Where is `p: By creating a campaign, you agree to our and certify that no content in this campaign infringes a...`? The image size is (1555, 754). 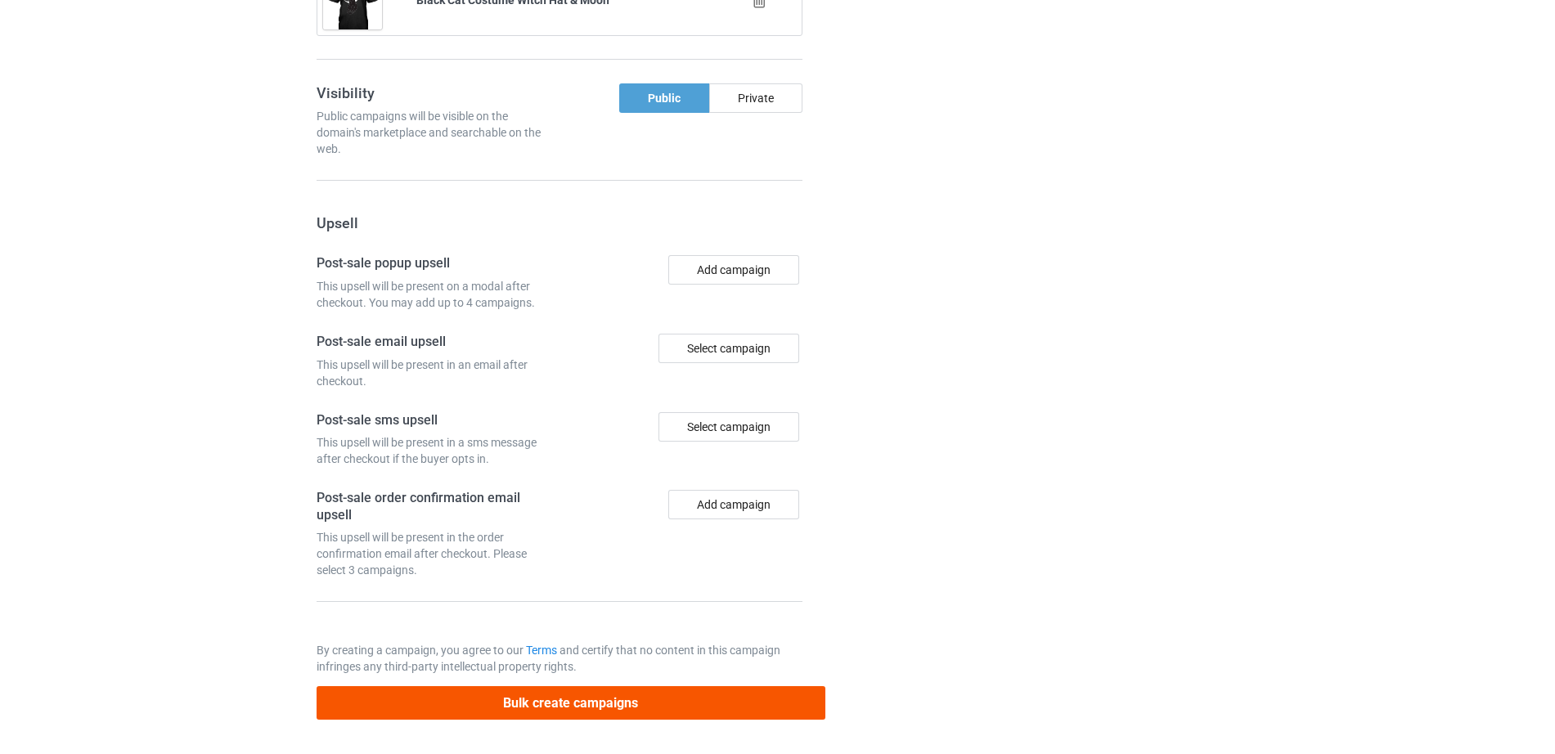 p: By creating a campaign, you agree to our and certify that no content in this campaign infringes a... is located at coordinates (560, 659).